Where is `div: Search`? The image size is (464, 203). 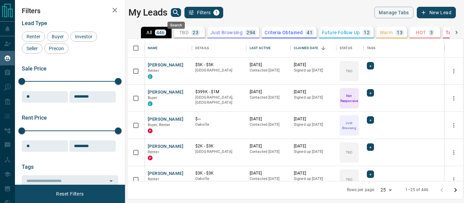
div: Search is located at coordinates (176, 25).